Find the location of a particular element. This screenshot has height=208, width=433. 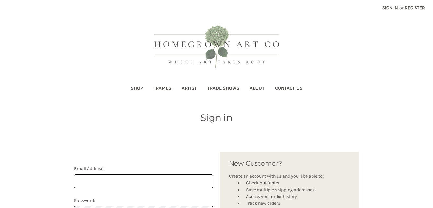

a: HOMEGROWN ART CO is located at coordinates (217, 47).